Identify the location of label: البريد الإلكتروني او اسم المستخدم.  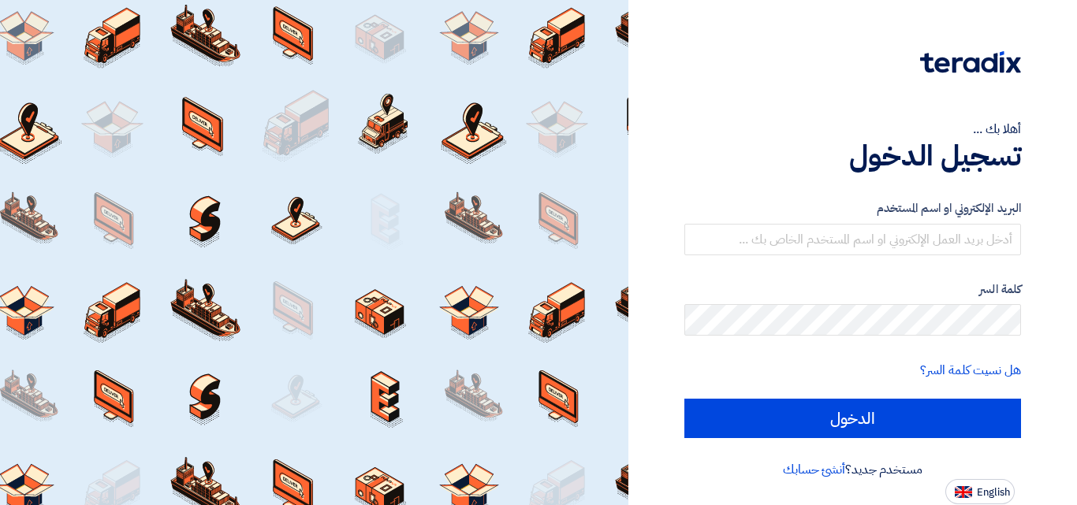
(852, 208).